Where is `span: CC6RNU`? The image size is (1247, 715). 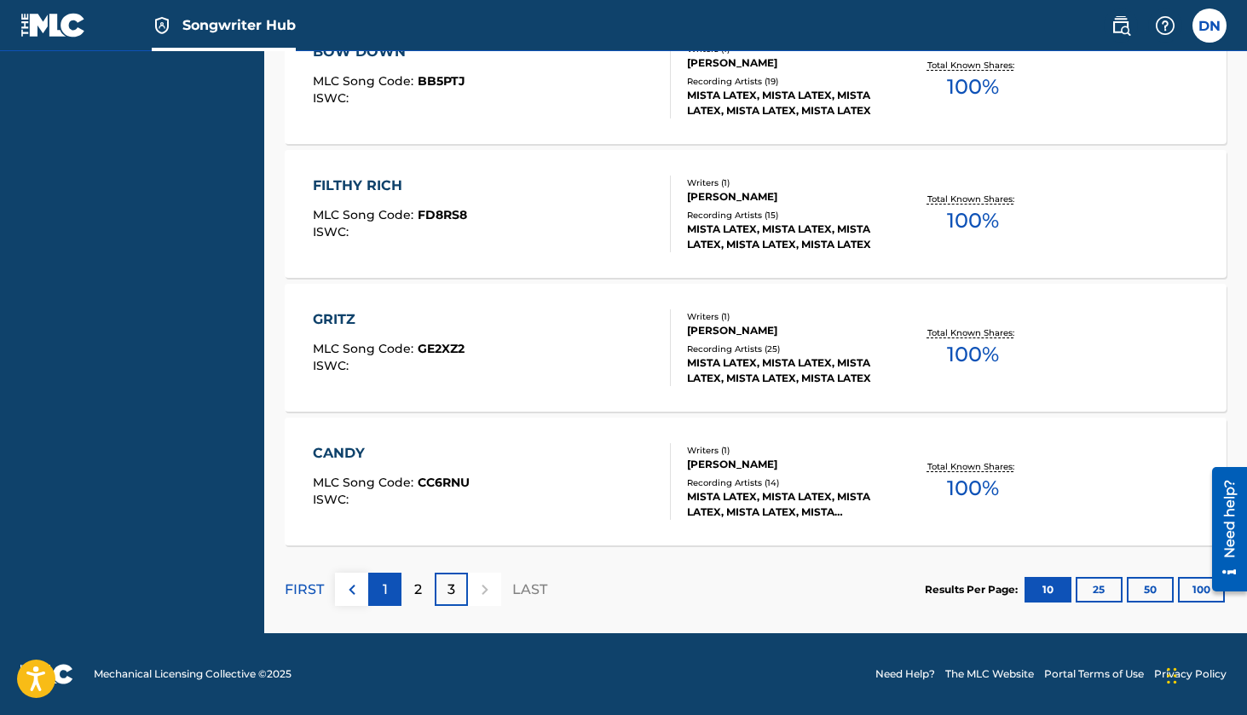 span: CC6RNU is located at coordinates (443, 482).